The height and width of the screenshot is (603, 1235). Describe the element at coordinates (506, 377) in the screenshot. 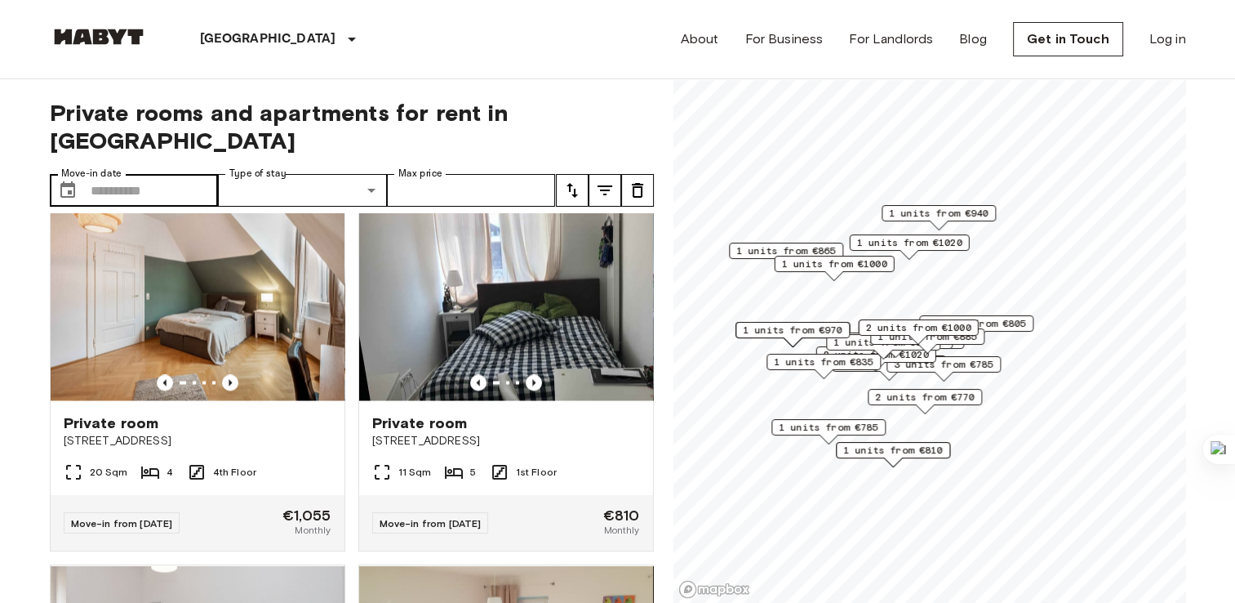

I see `a: Marketing picture of unit DE-02-011-002-03HFPrevious imagePrevious imagePrivate room[STREET_ADDRE...` at that location.